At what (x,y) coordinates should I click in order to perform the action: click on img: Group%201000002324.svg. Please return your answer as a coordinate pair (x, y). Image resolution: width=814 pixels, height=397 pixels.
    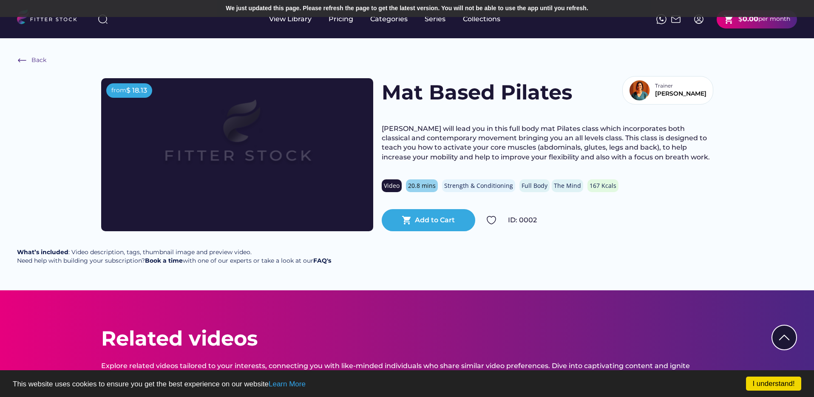
    Looking at the image, I should click on (491, 220).